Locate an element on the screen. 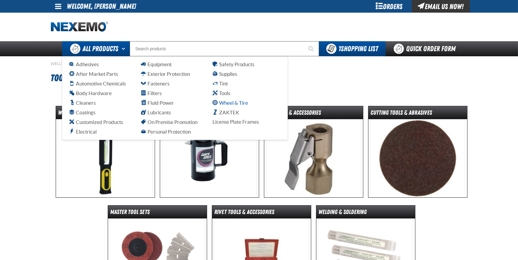  span: Supplies is located at coordinates (225, 74).